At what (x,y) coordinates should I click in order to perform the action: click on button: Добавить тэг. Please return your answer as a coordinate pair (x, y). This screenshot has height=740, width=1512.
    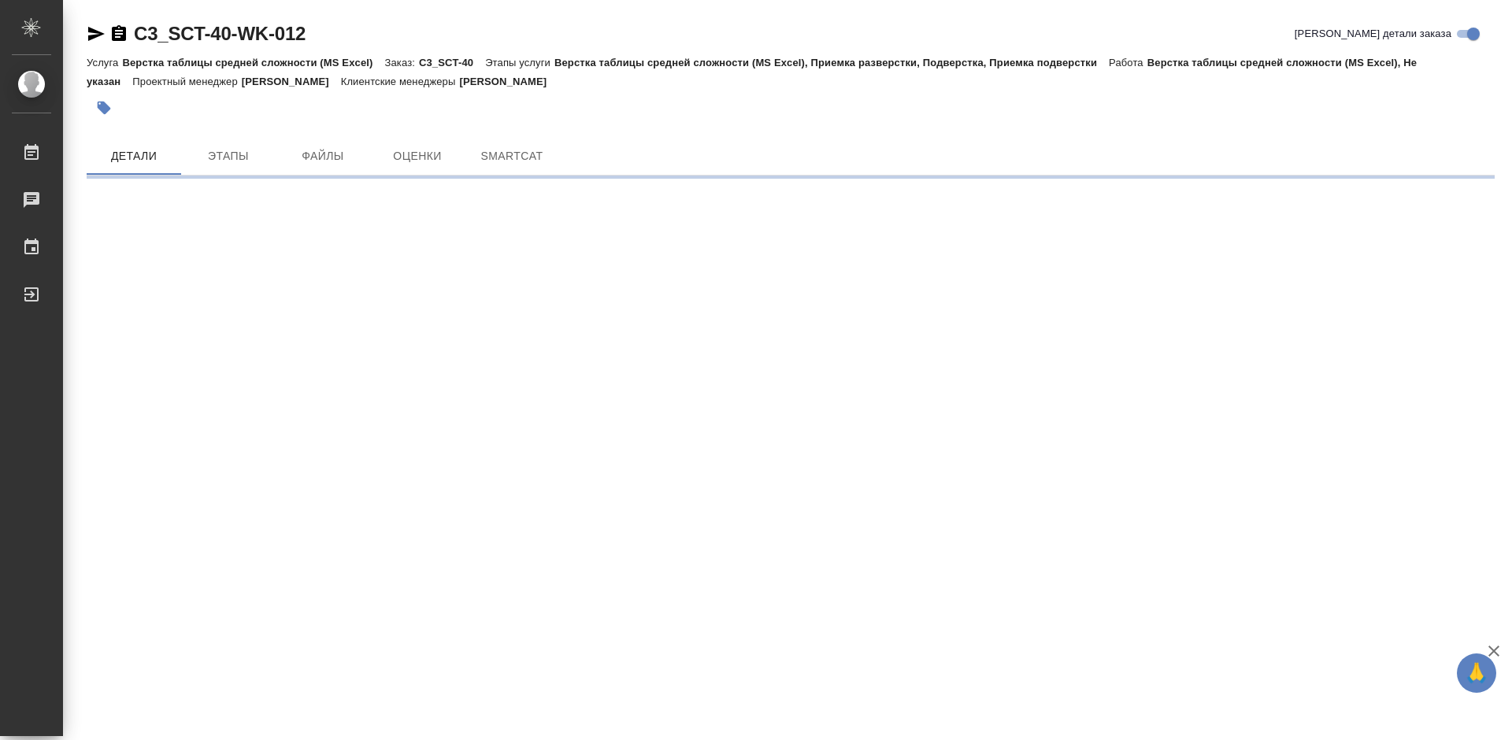
    Looking at the image, I should click on (104, 108).